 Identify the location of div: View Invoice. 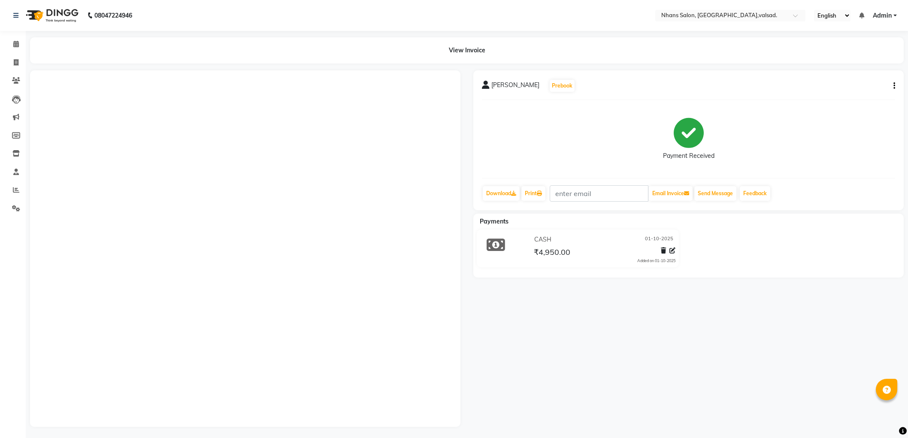
(467, 50).